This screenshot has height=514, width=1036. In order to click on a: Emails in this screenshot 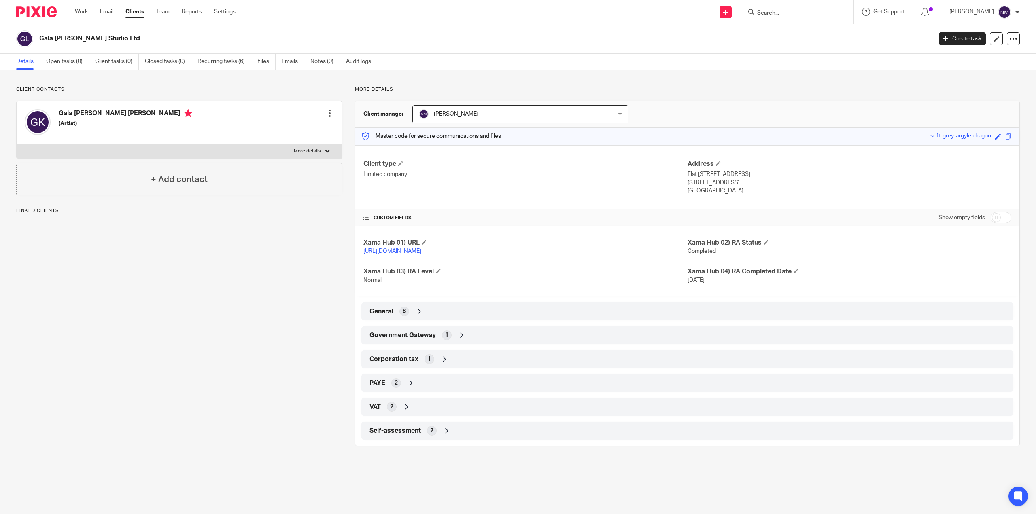, I will do `click(293, 61)`.